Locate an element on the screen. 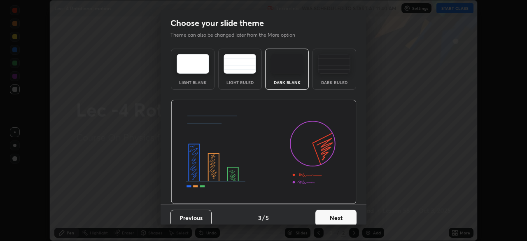 The width and height of the screenshot is (527, 241). h4: 5 is located at coordinates (267, 217).